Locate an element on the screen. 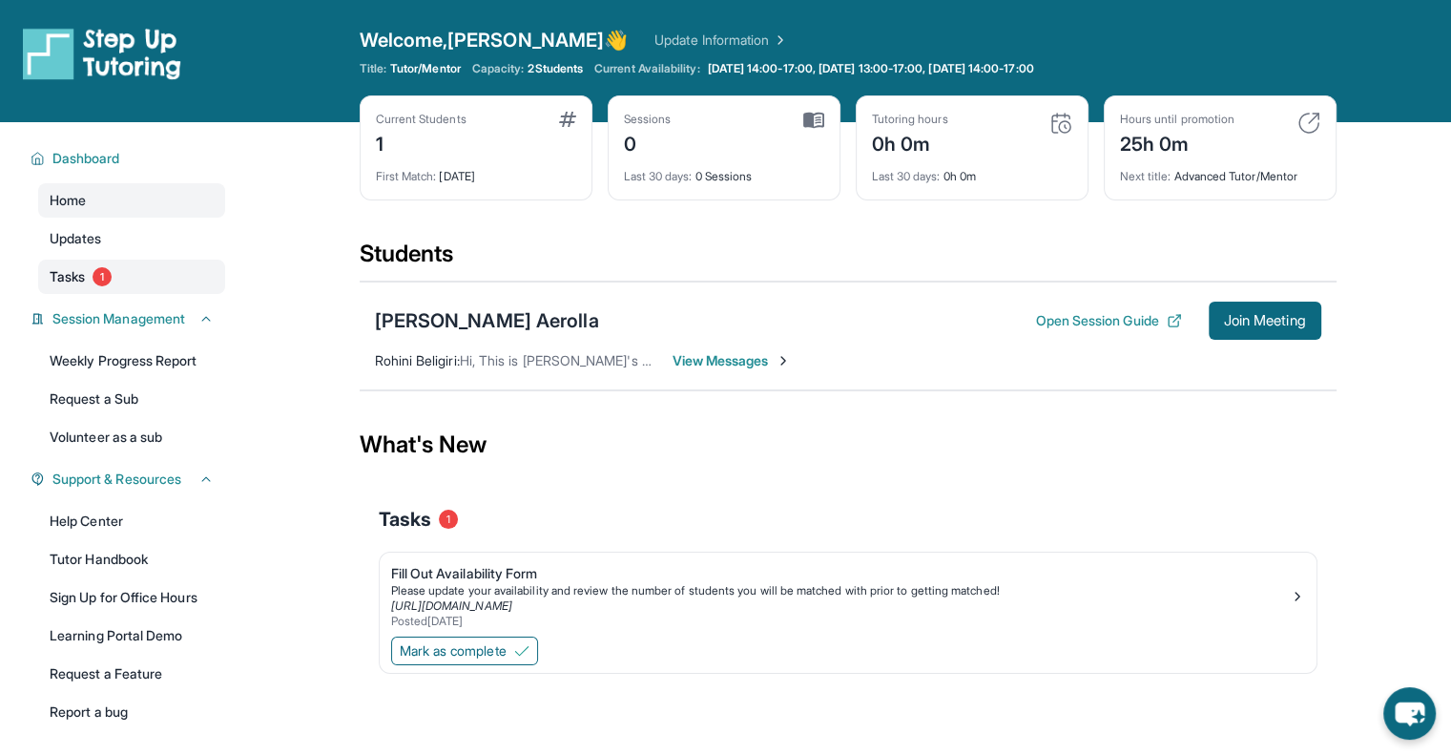 The height and width of the screenshot is (755, 1451). button: Dashboard is located at coordinates (129, 158).